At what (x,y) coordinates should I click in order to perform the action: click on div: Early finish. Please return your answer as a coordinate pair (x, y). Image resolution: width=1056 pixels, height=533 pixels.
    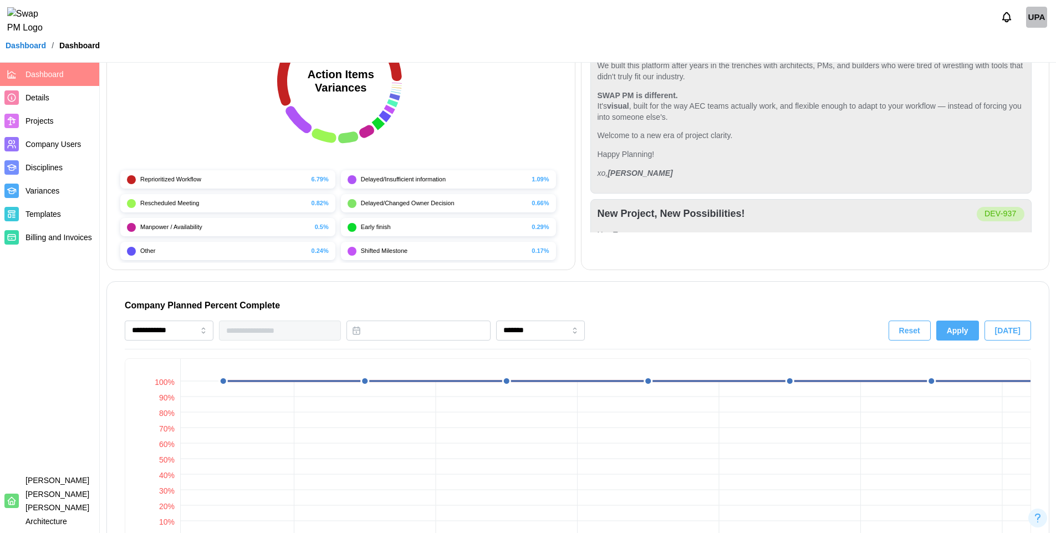
    Looking at the image, I should click on (444, 227).